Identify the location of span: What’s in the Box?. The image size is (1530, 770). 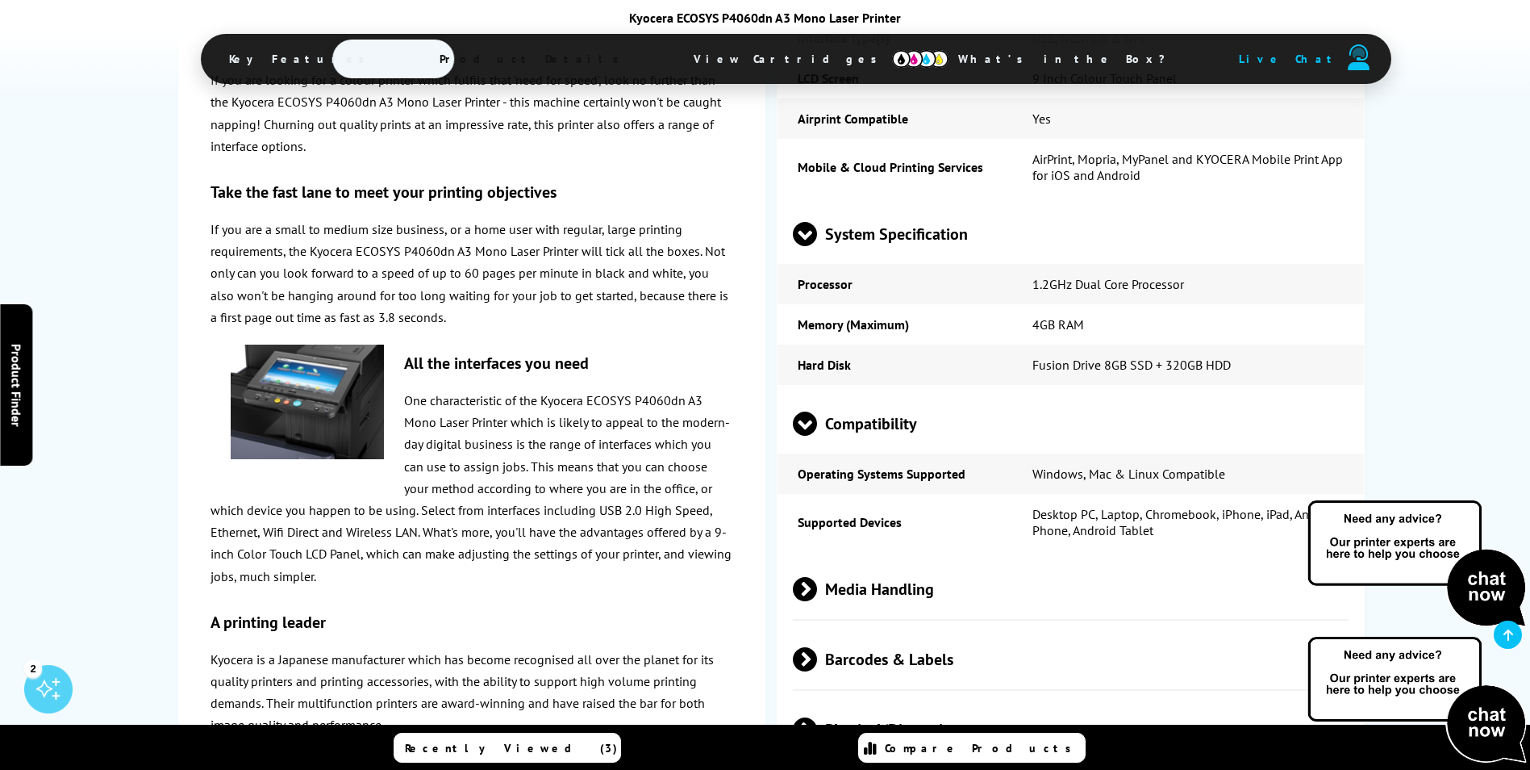
(1070, 59).